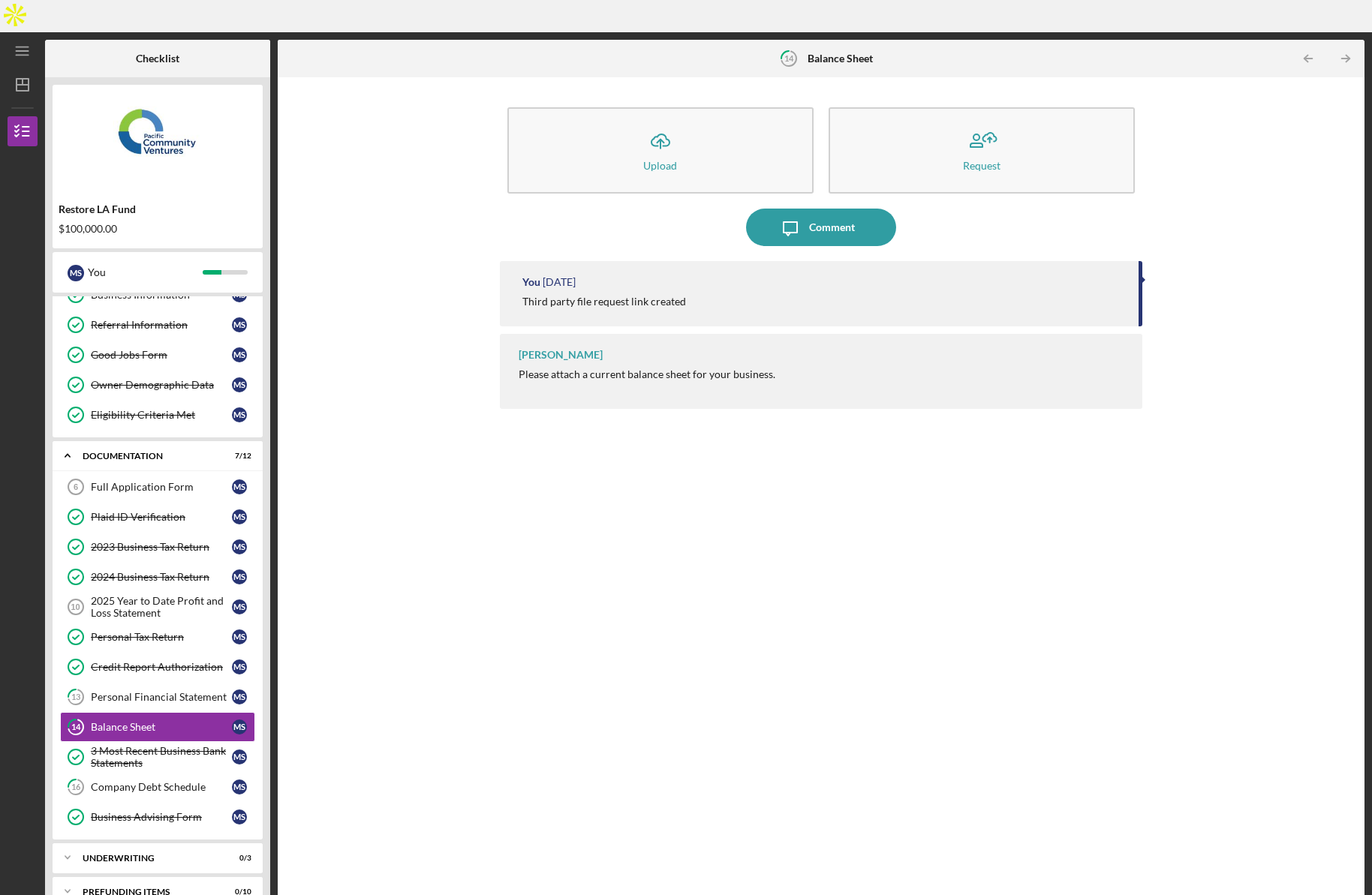  Describe the element at coordinates (981, 165) in the screenshot. I see `div: Request` at that location.